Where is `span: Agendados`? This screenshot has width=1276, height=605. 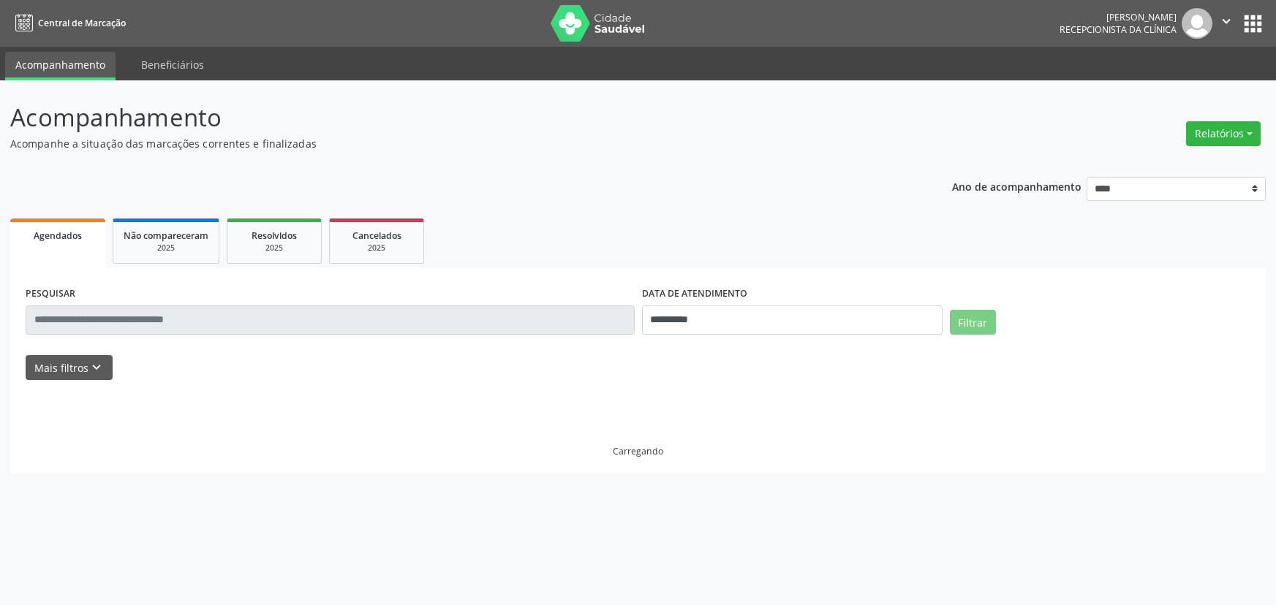 span: Agendados is located at coordinates (58, 235).